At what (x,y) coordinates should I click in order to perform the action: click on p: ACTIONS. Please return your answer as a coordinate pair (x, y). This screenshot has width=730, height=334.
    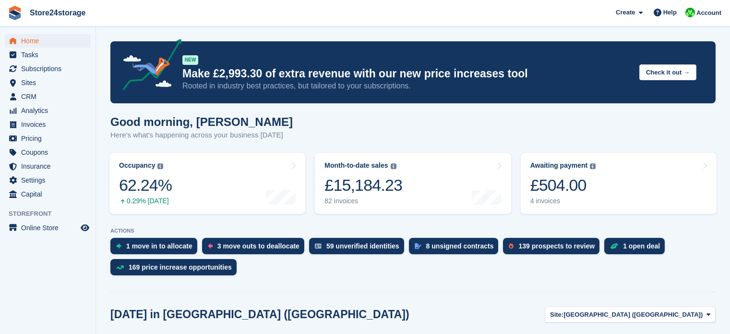
    Looking at the image, I should click on (413, 230).